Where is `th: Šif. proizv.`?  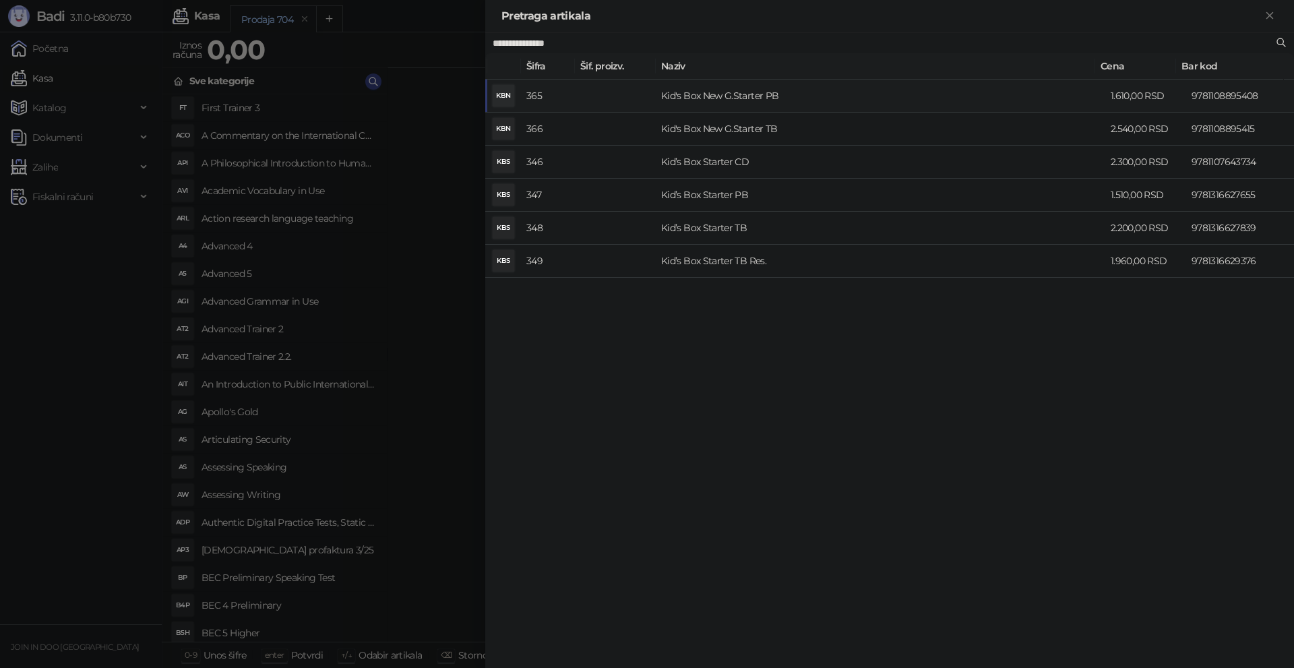 th: Šif. proizv. is located at coordinates (615, 66).